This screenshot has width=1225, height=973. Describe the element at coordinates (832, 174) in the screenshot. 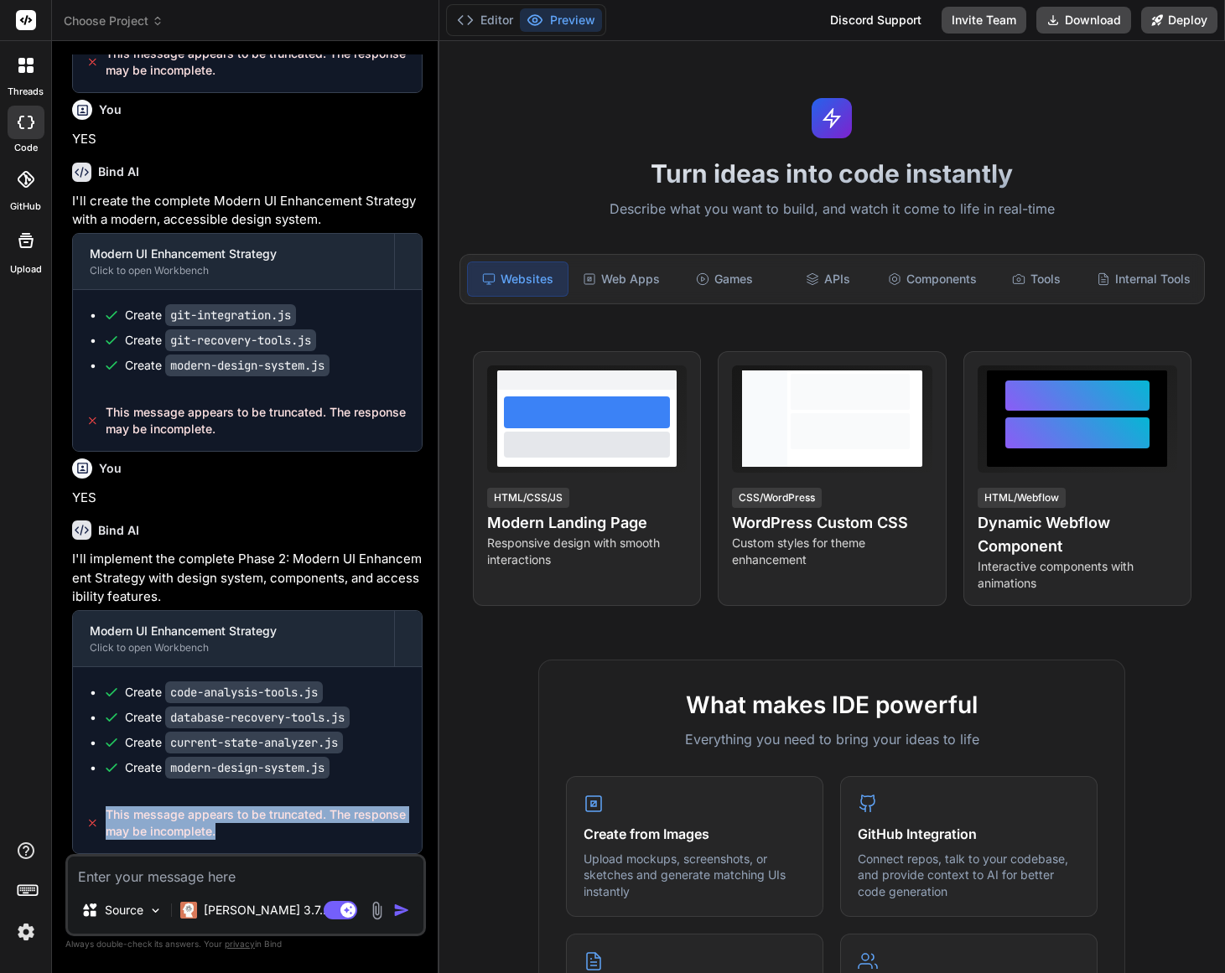

I see `h1: Turn ideas into code instantly` at that location.